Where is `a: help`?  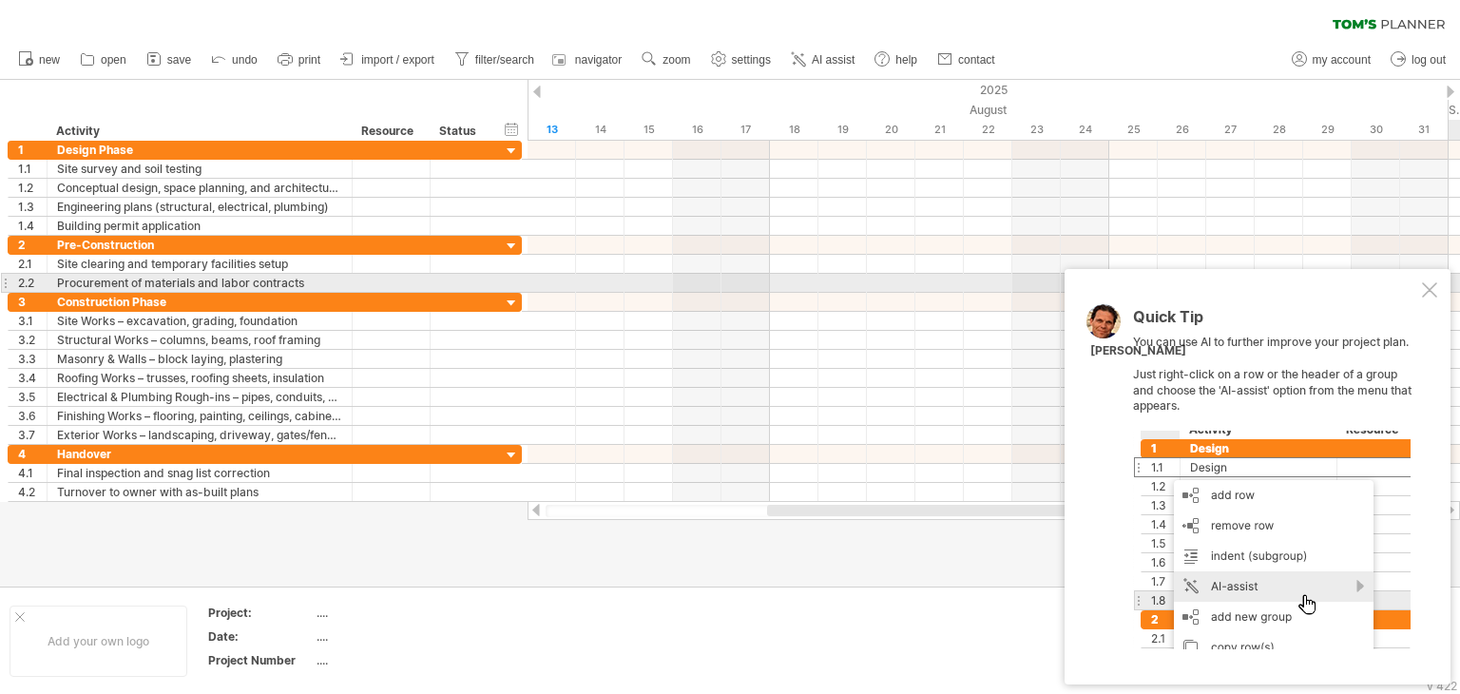
a: help is located at coordinates (896, 60).